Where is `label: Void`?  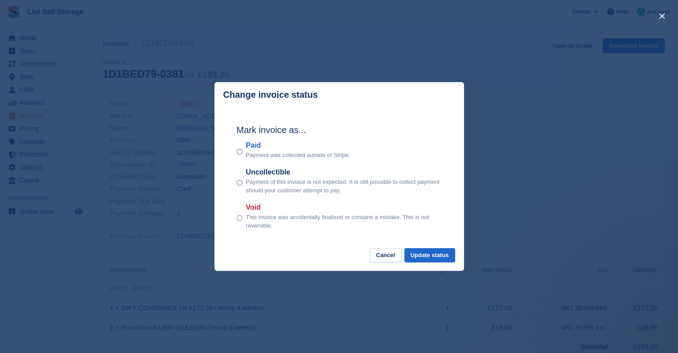 label: Void is located at coordinates (344, 207).